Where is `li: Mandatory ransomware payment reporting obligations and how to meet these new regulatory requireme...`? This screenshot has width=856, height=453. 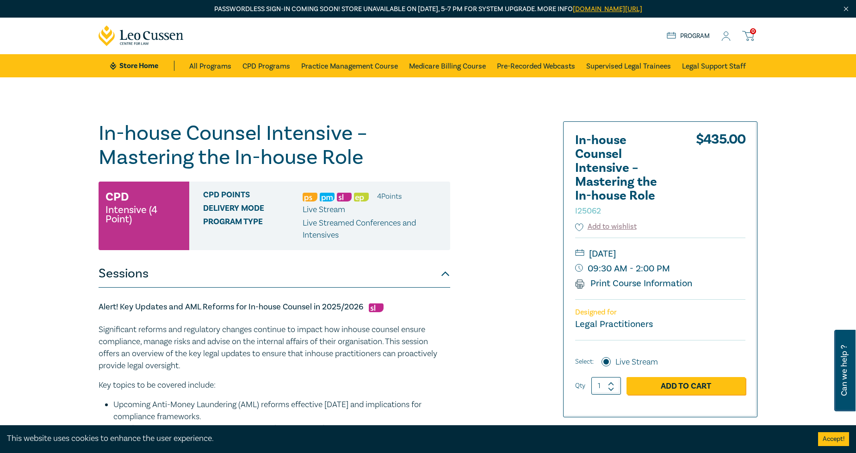
li: Mandatory ransomware payment reporting obligations and how to meet these new regulatory requireme... is located at coordinates (282, 435).